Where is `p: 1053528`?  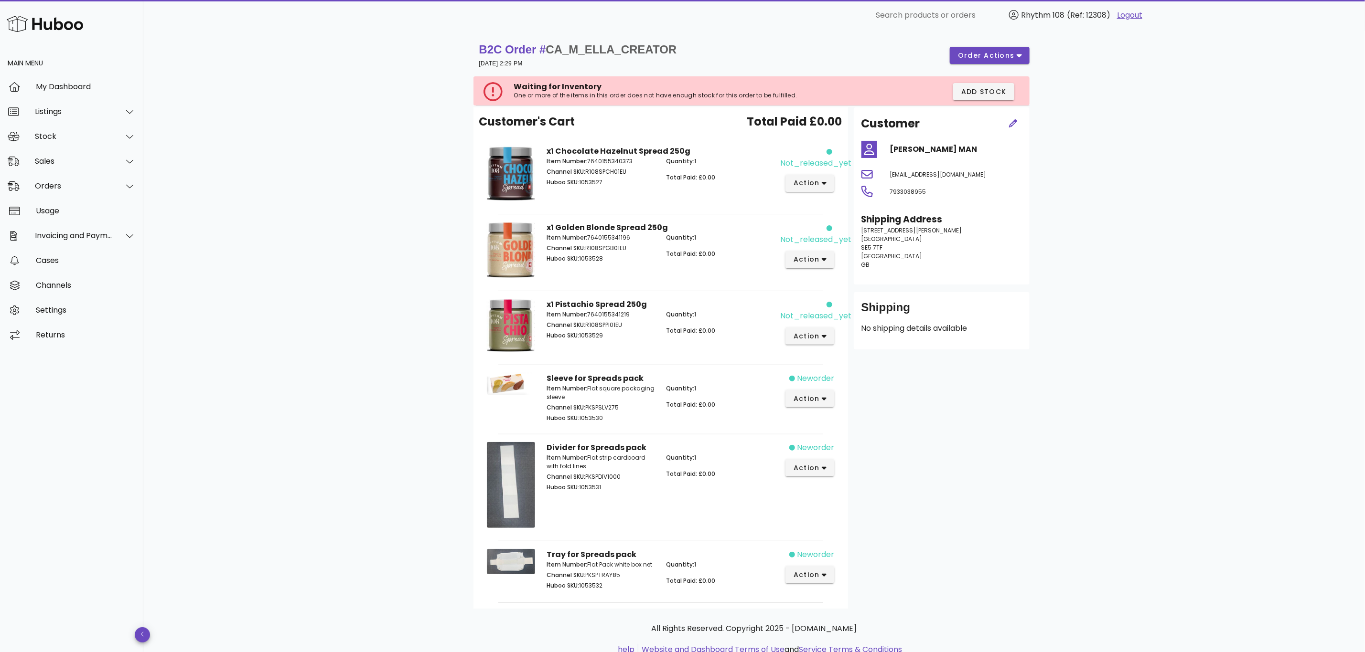
p: 1053528 is located at coordinates (600, 259).